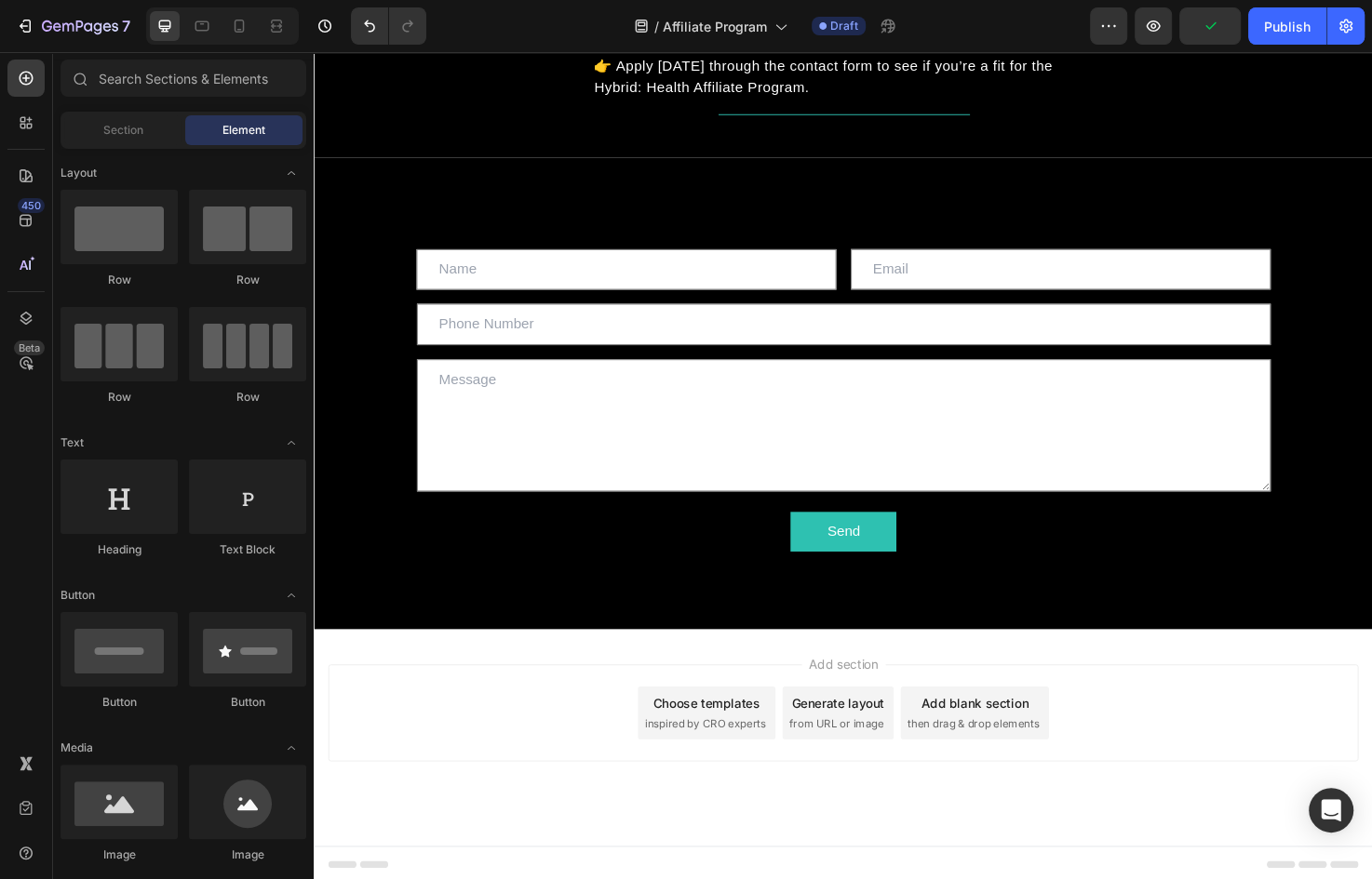 Image resolution: width=1372 pixels, height=879 pixels. I want to click on div: Send, so click(557, 506).